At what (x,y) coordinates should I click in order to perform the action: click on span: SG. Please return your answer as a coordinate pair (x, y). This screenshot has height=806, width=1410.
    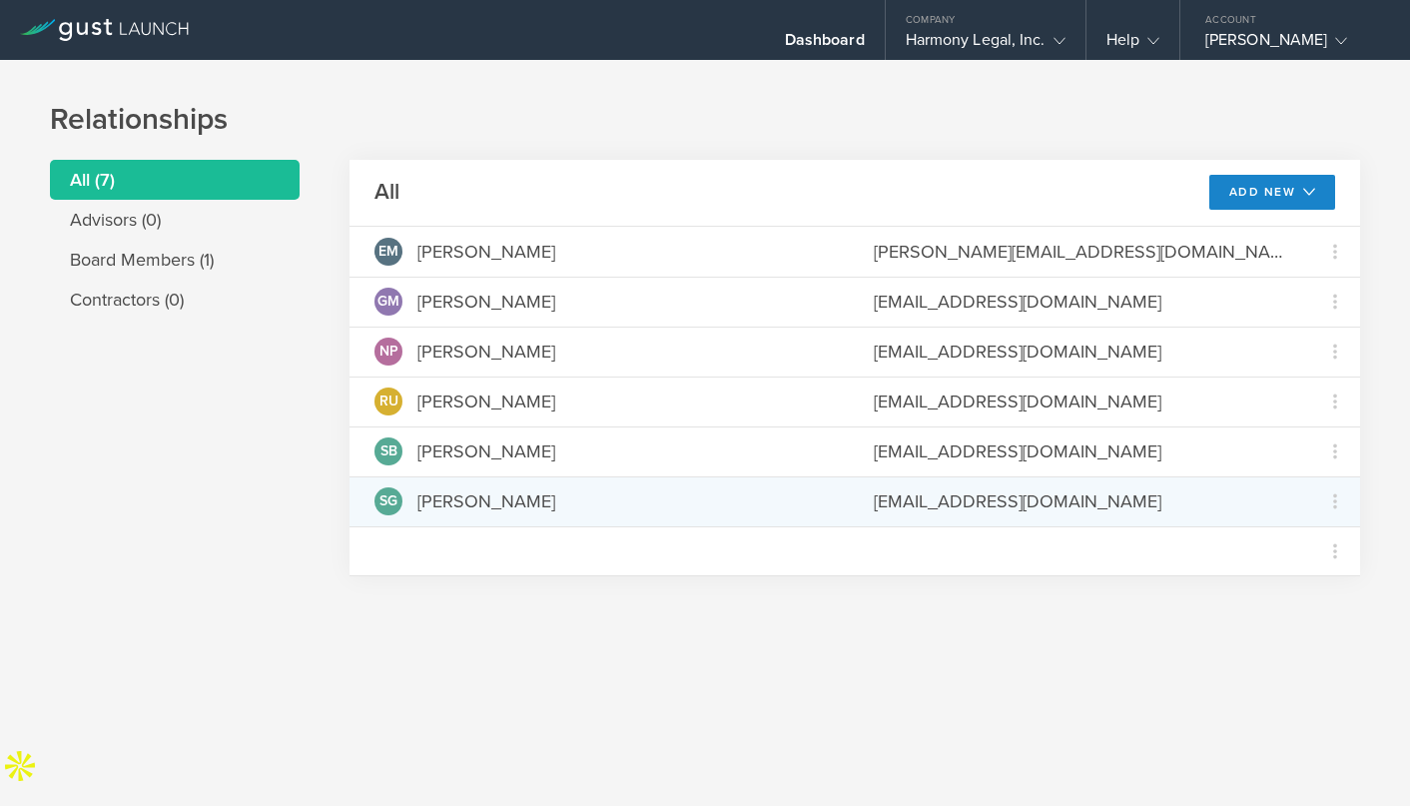
    Looking at the image, I should click on (388, 501).